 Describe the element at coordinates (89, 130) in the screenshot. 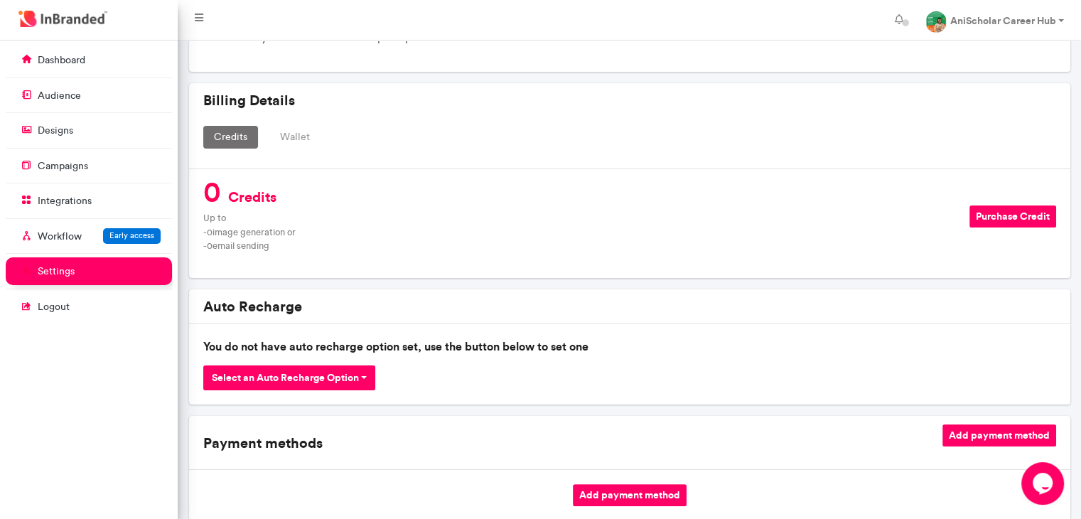

I see `a: designs` at that location.